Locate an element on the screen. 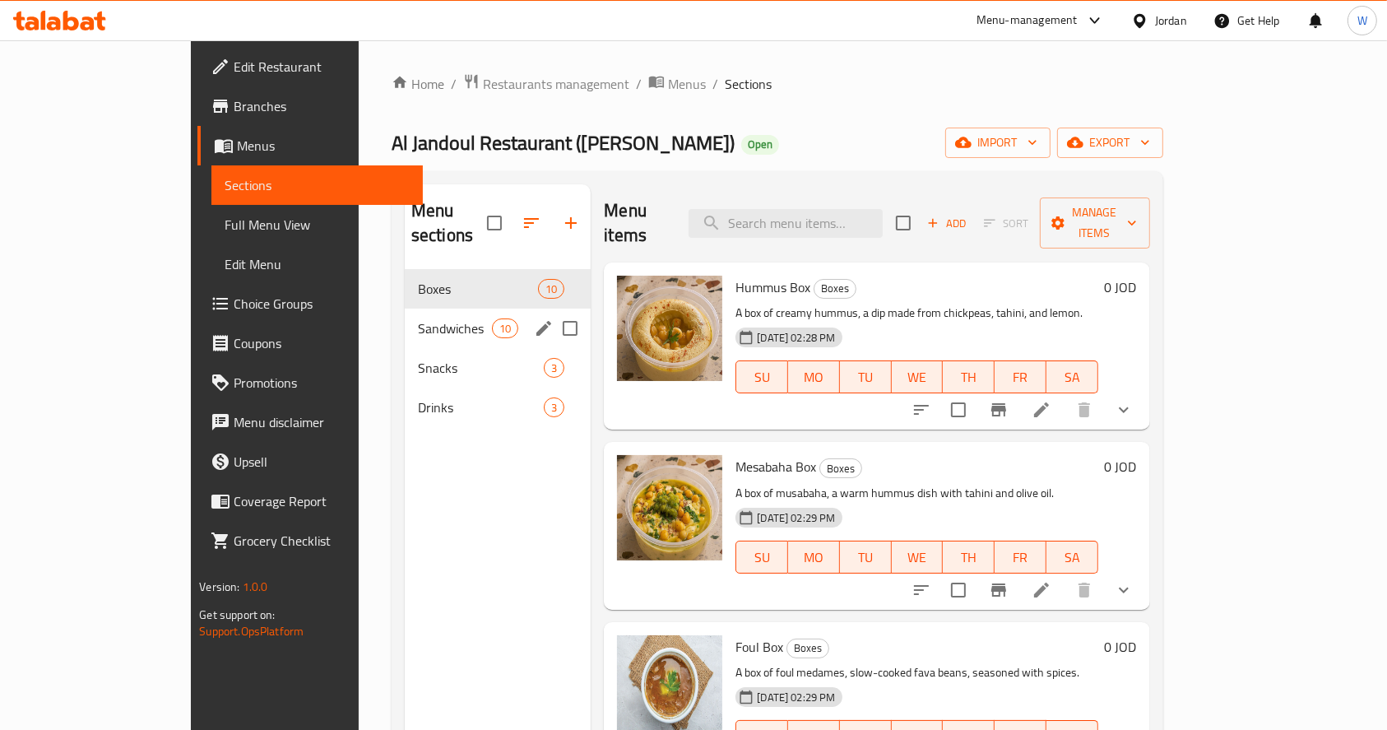  a: Menus is located at coordinates (677, 84).